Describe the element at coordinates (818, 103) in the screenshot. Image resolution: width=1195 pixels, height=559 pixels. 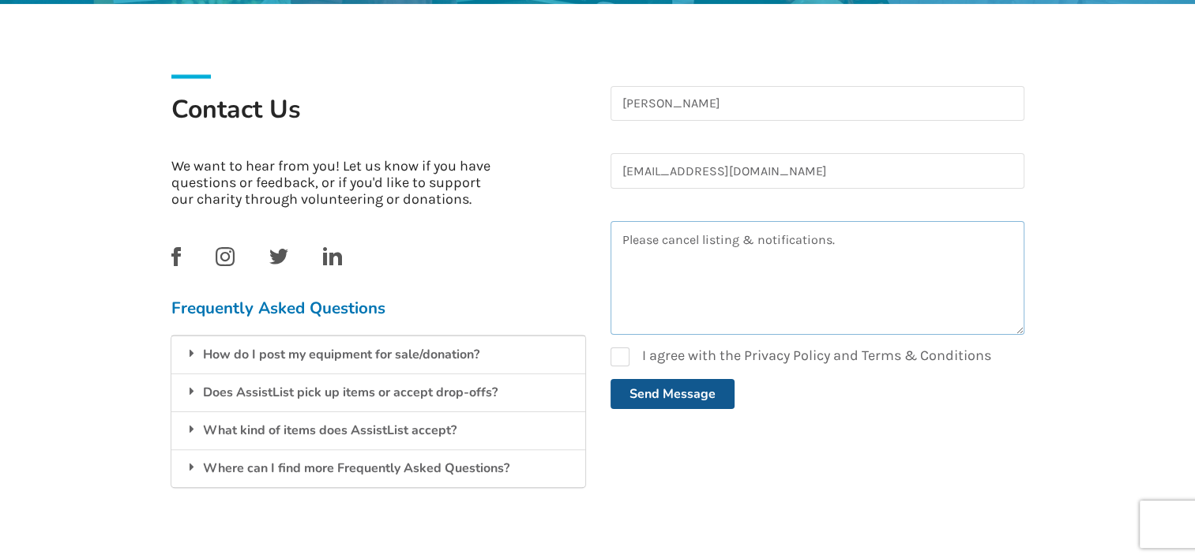
I see `input: Name` at that location.